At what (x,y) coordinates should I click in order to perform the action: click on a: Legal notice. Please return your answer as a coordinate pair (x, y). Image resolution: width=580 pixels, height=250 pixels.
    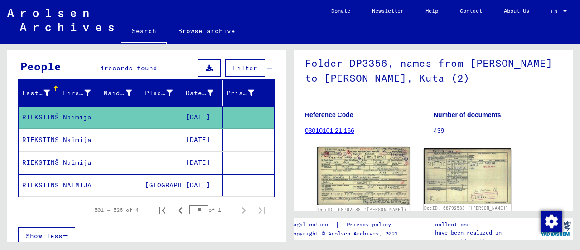
    Looking at the image, I should click on (313, 224).